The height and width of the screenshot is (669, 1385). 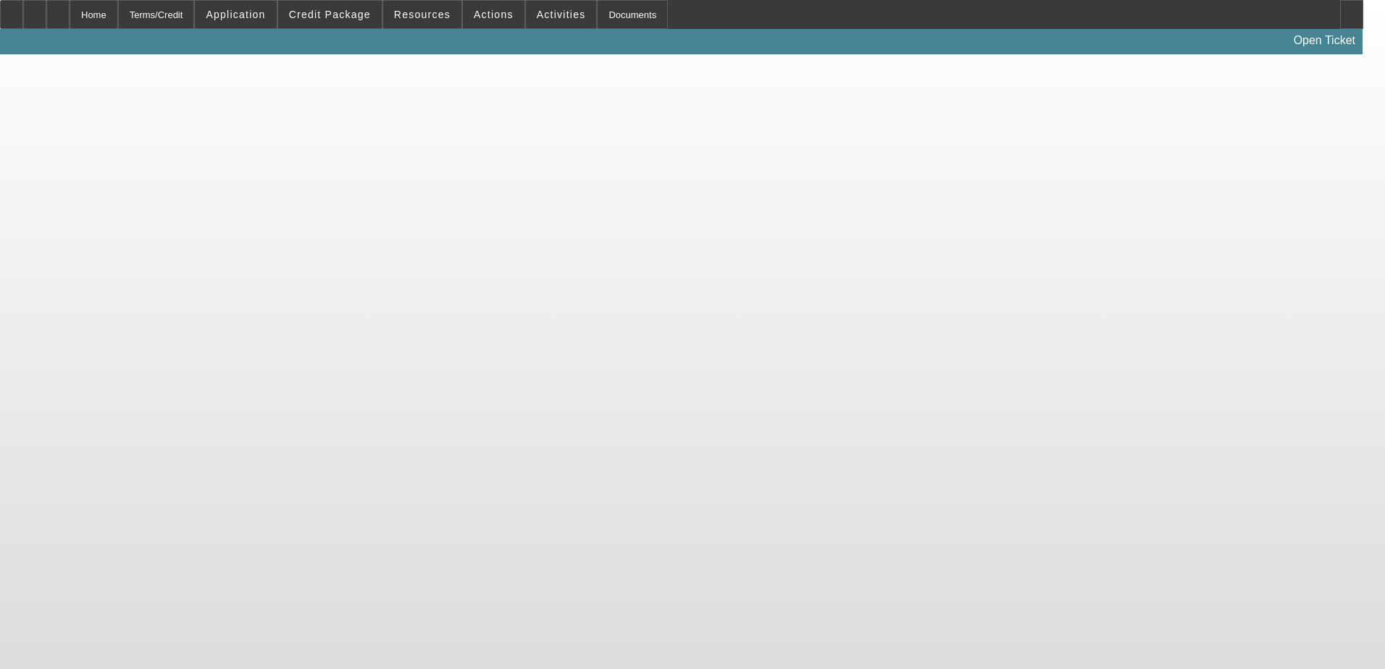 What do you see at coordinates (493, 14) in the screenshot?
I see `span: Actions` at bounding box center [493, 14].